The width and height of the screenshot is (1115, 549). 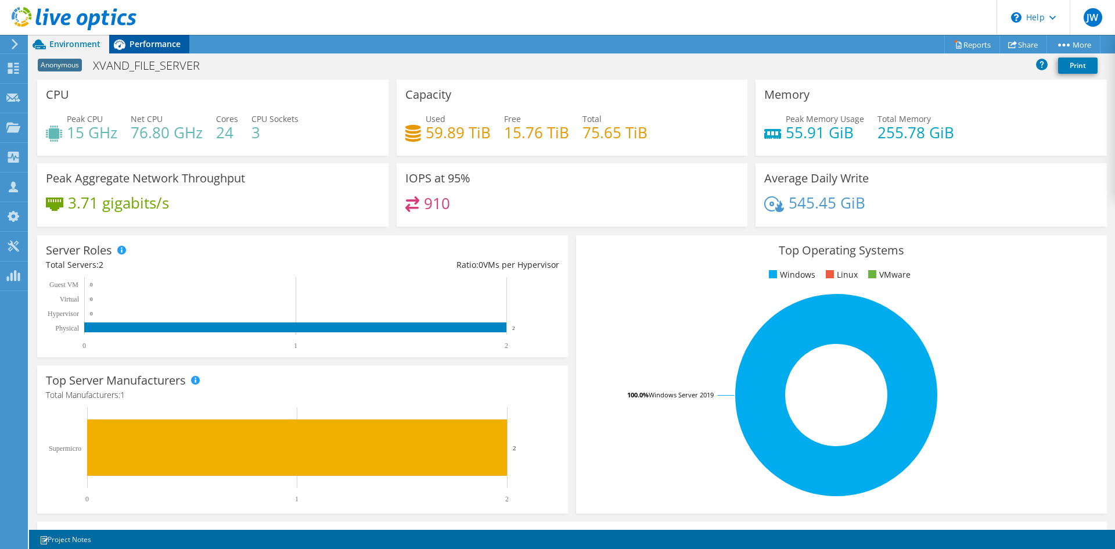 I want to click on span: 2, so click(x=101, y=264).